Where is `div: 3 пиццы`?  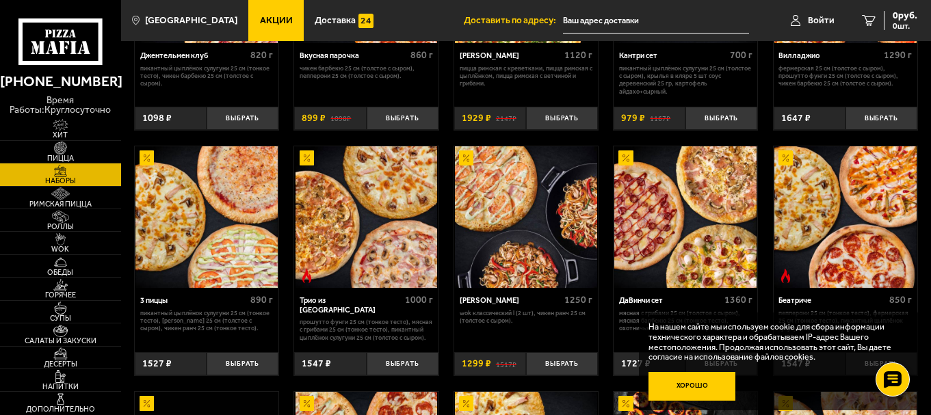
div: 3 пиццы is located at coordinates (194, 301).